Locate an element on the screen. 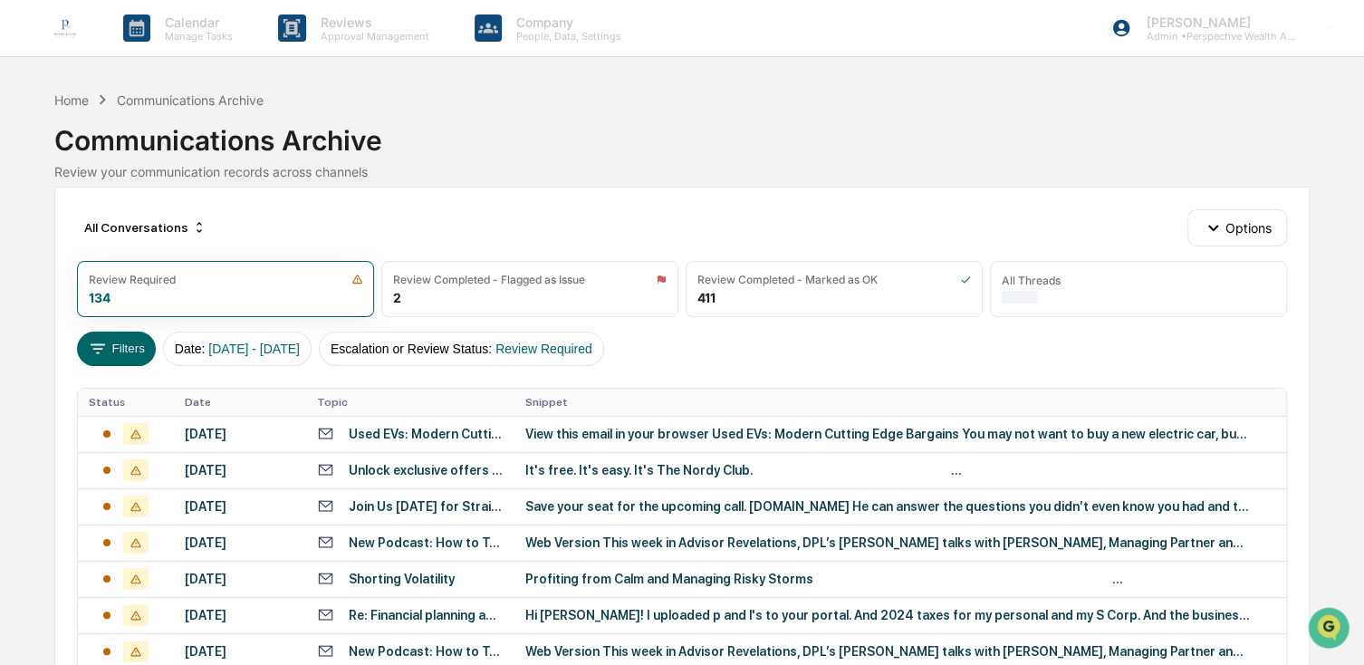 The height and width of the screenshot is (665, 1364). p: Calendar is located at coordinates (196, 22).